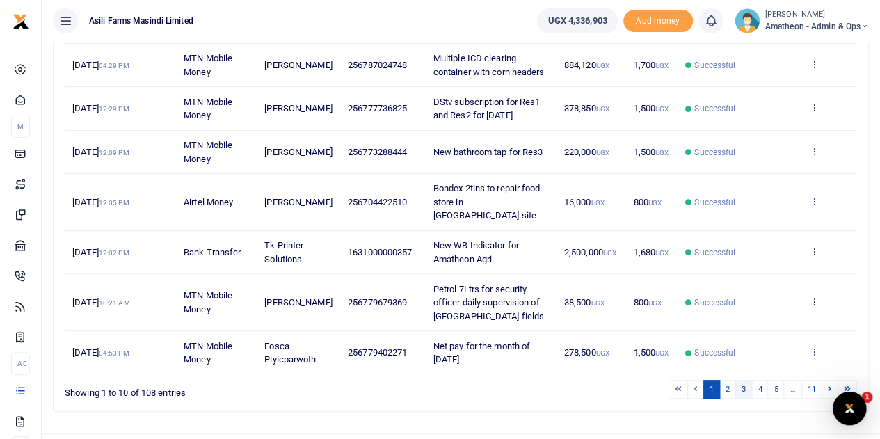 The width and height of the screenshot is (880, 439). Describe the element at coordinates (377, 152) in the screenshot. I see `span: 256773288444` at that location.